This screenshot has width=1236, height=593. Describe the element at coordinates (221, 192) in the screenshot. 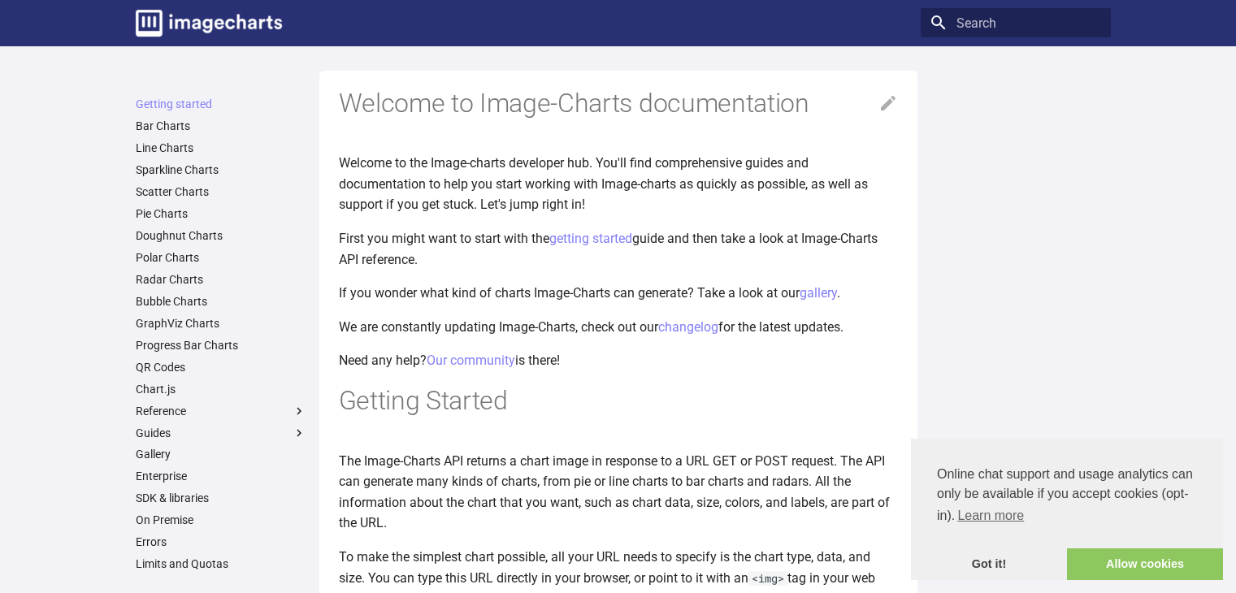

I see `a: Scatter Charts` at that location.